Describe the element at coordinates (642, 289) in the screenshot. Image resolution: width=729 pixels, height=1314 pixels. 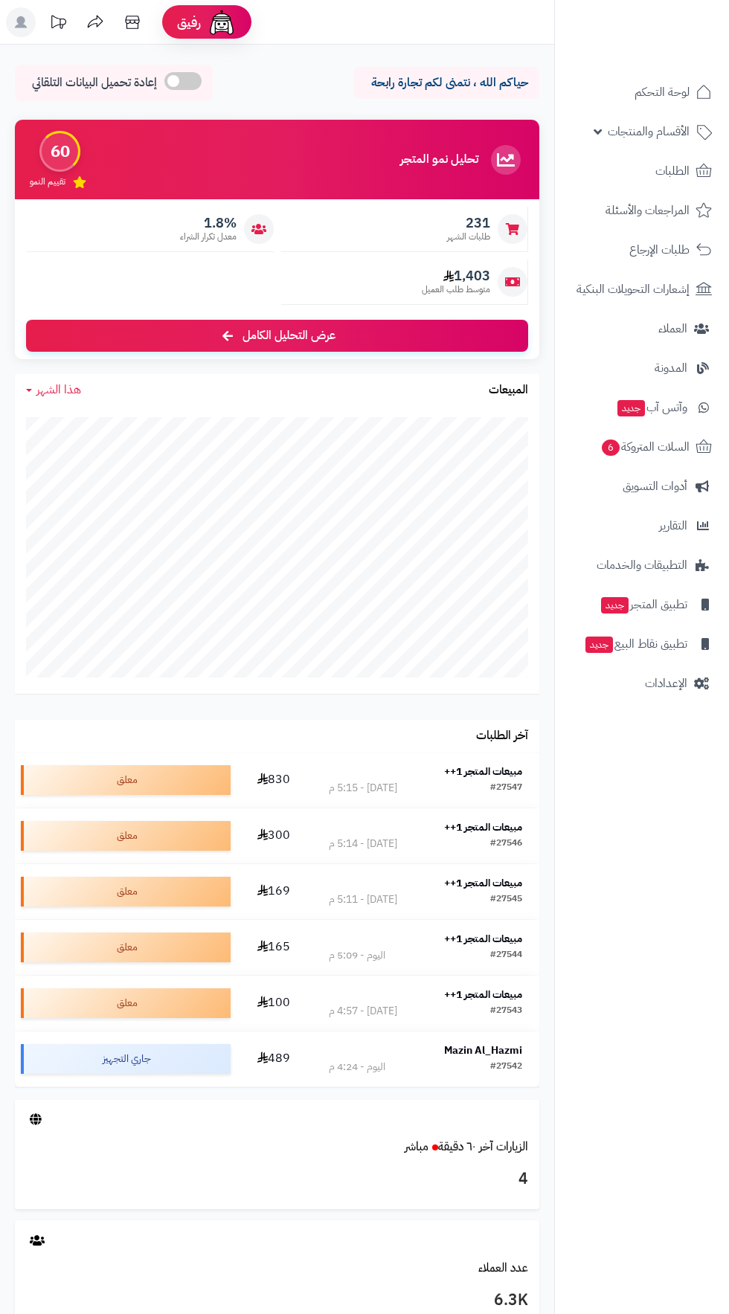
I see `a: إشعارات التحويلات البنكية` at that location.